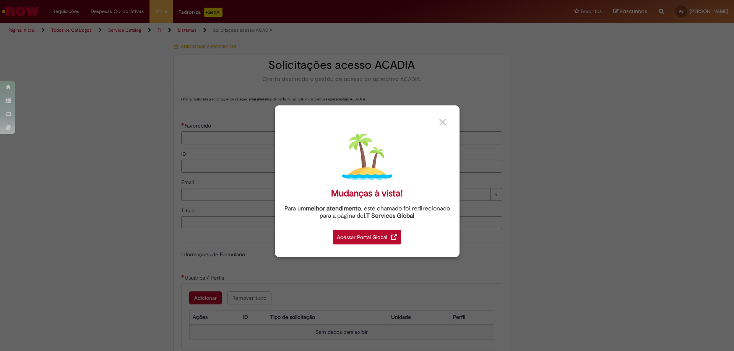  I want to click on div: Para um , este chamado foi redirecionado para a página de, so click(367, 212).